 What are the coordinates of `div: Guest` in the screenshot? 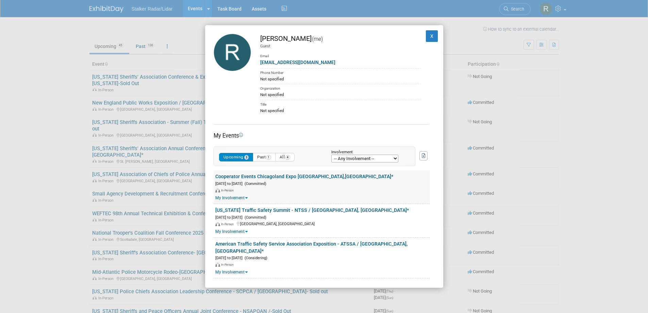 It's located at (341, 46).